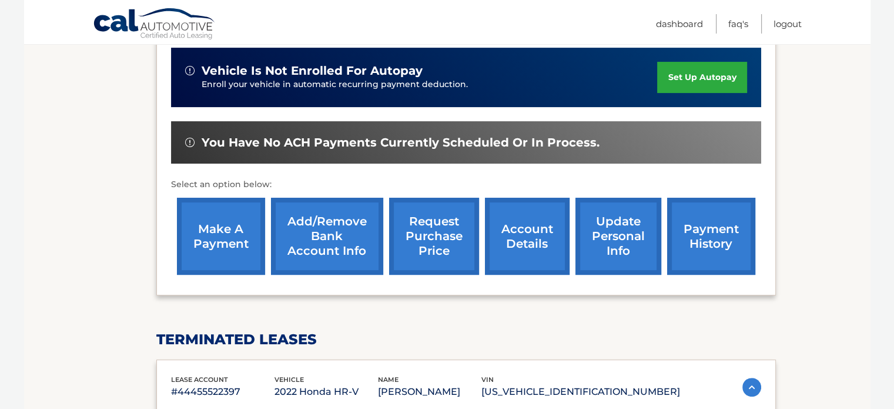 The height and width of the screenshot is (409, 894). Describe the element at coordinates (680, 24) in the screenshot. I see `a: Dashboard` at that location.